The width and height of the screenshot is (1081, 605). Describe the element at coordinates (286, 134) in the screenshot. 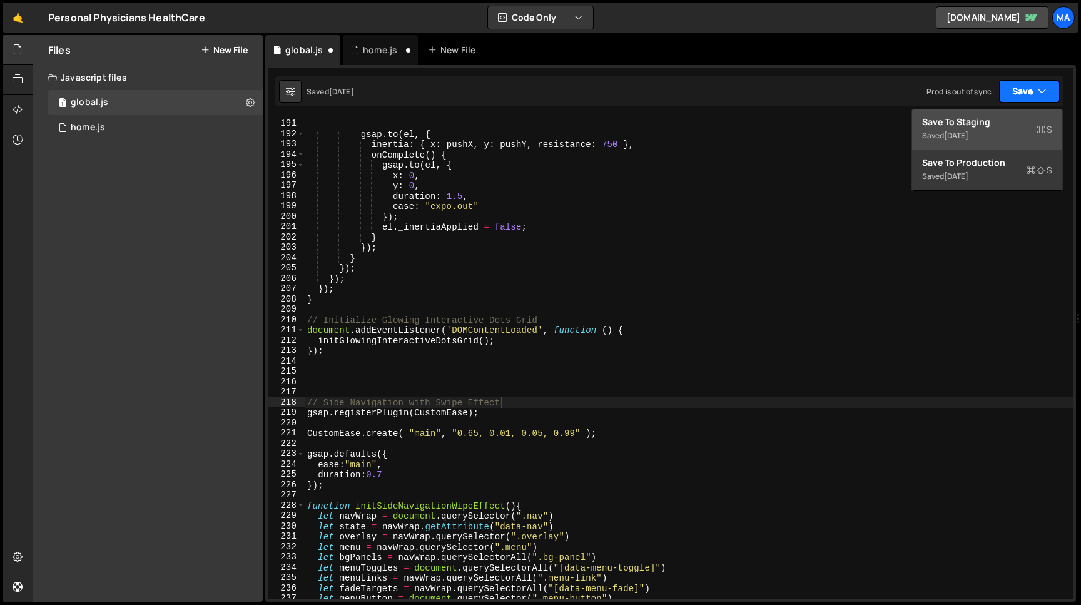

I see `div: 192` at that location.